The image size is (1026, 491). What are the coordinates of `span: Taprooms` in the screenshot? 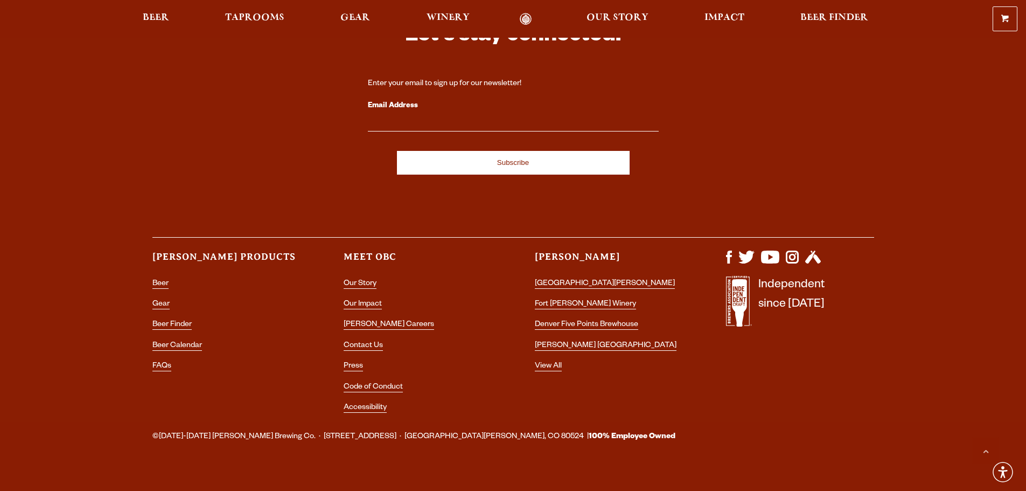 It's located at (255, 18).